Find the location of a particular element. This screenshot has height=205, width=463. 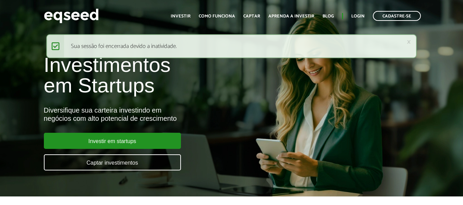

a: Blog is located at coordinates (328, 16).